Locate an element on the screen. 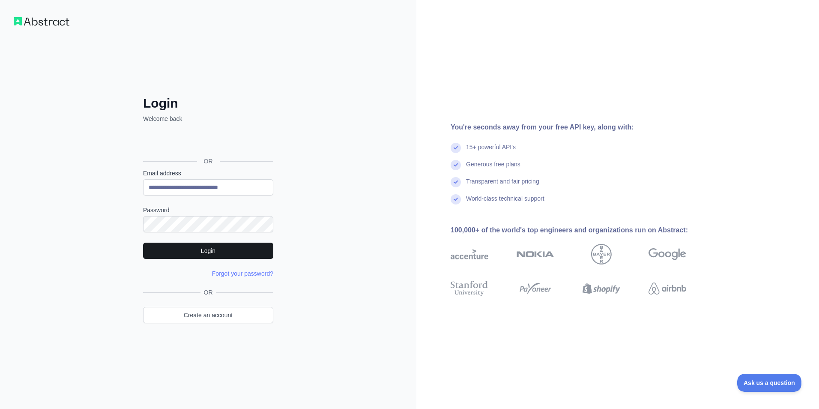 The height and width of the screenshot is (409, 819). a: Create an account is located at coordinates (208, 315).